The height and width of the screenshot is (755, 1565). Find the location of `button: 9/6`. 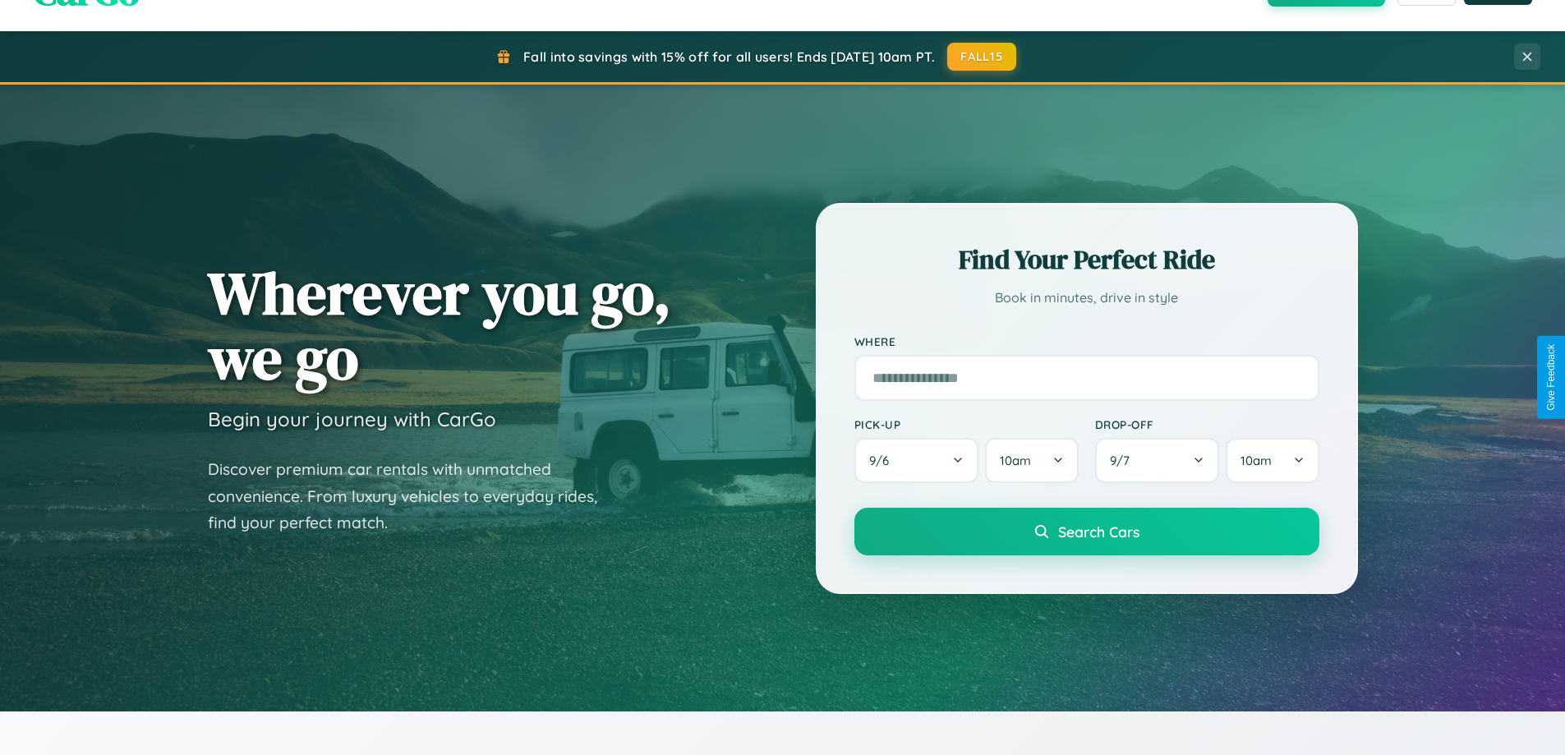

button: 9/6 is located at coordinates (917, 460).